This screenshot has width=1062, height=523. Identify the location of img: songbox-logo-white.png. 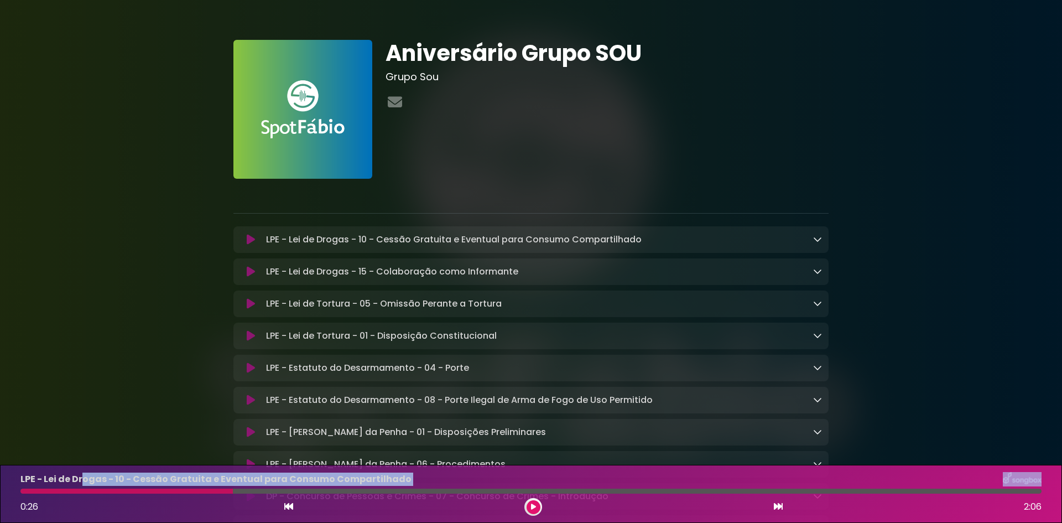
(1023, 479).